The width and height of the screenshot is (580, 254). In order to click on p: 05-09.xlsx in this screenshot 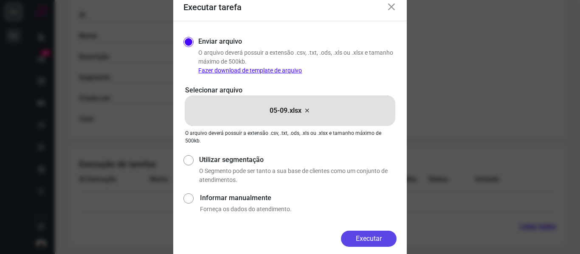, I will do `click(285, 111)`.